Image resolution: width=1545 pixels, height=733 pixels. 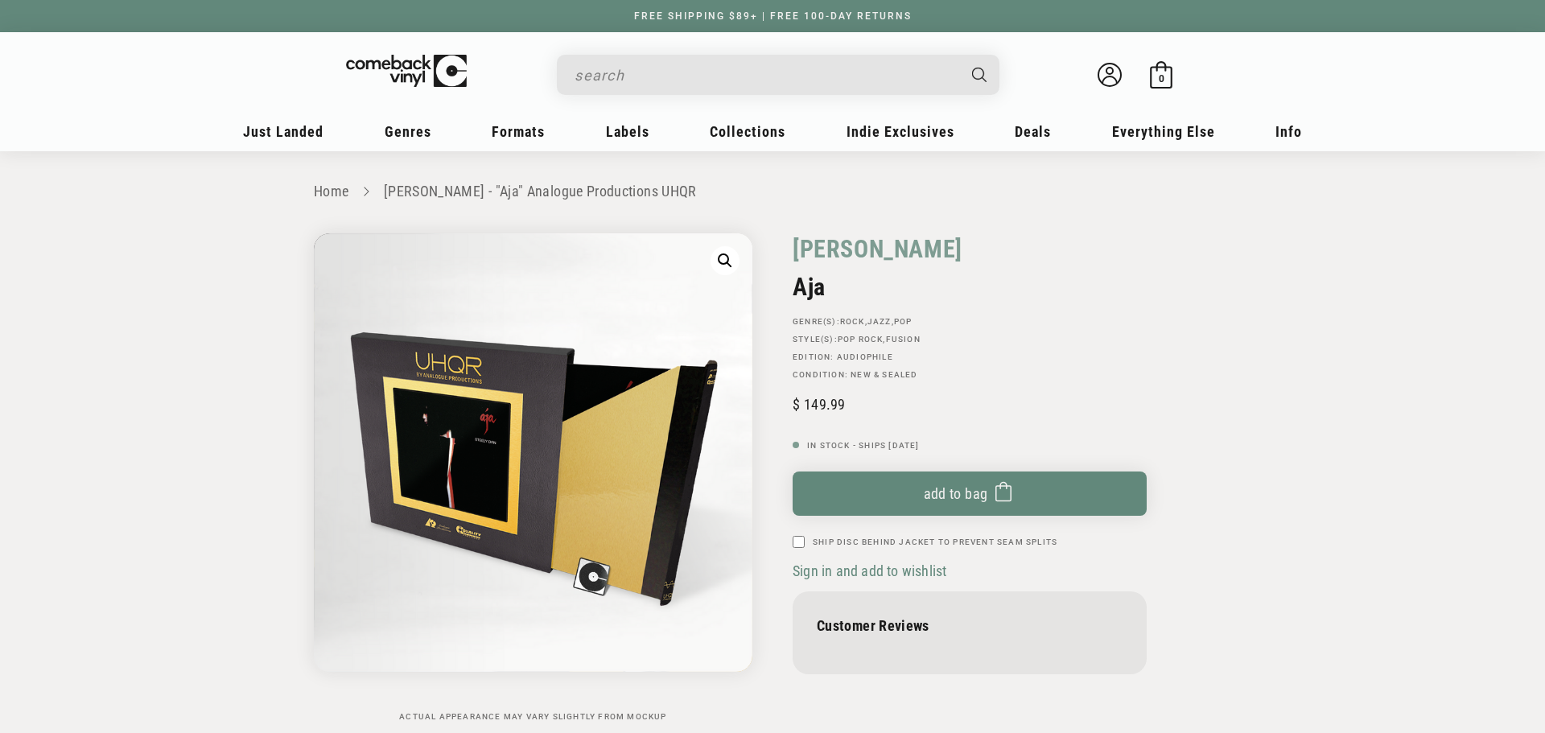 What do you see at coordinates (283, 131) in the screenshot?
I see `span: Just Landed` at bounding box center [283, 131].